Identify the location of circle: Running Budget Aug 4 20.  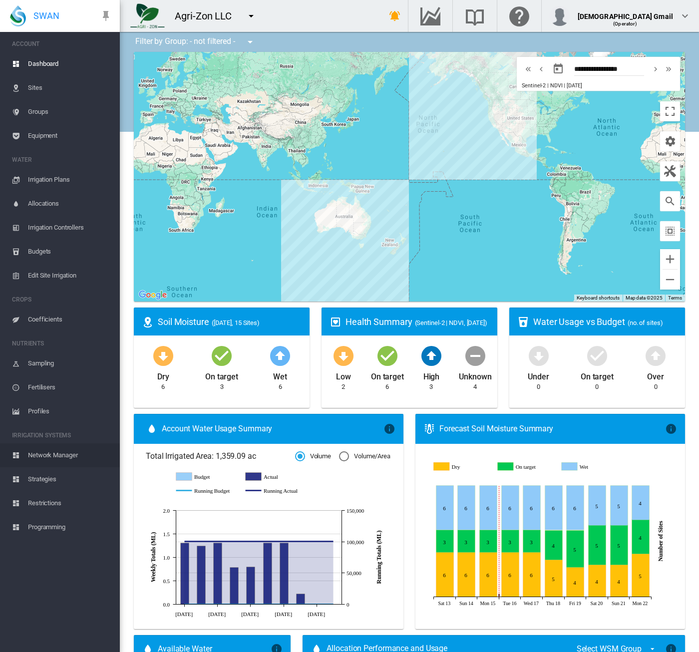
(234, 604).